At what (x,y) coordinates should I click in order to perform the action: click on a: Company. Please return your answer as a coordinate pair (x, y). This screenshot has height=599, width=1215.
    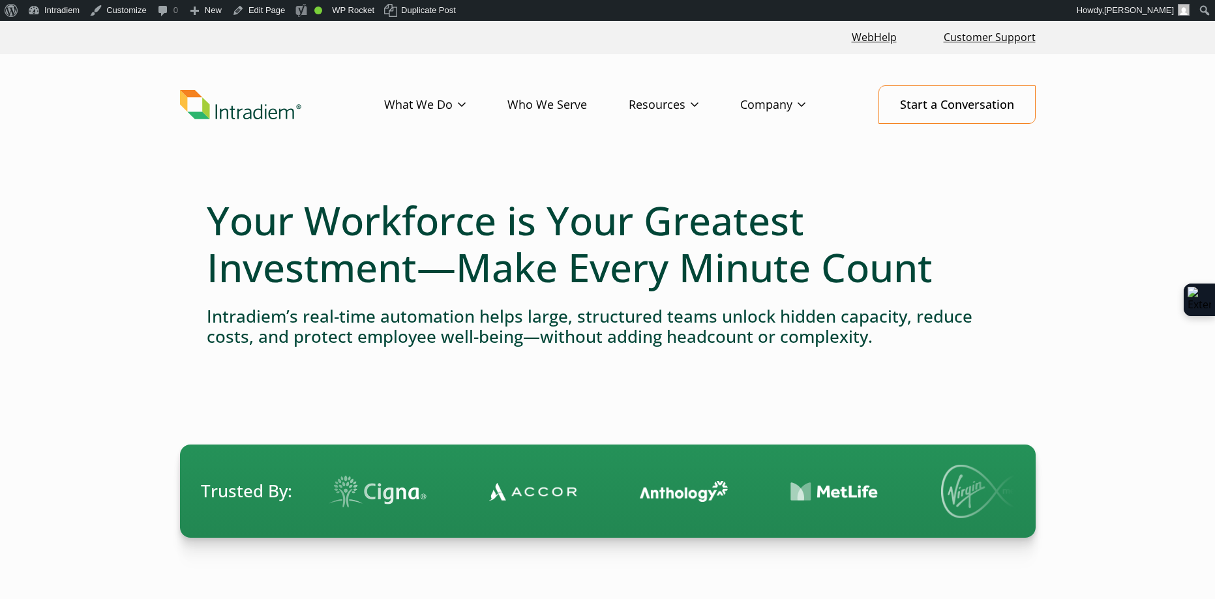
    Looking at the image, I should click on (794, 105).